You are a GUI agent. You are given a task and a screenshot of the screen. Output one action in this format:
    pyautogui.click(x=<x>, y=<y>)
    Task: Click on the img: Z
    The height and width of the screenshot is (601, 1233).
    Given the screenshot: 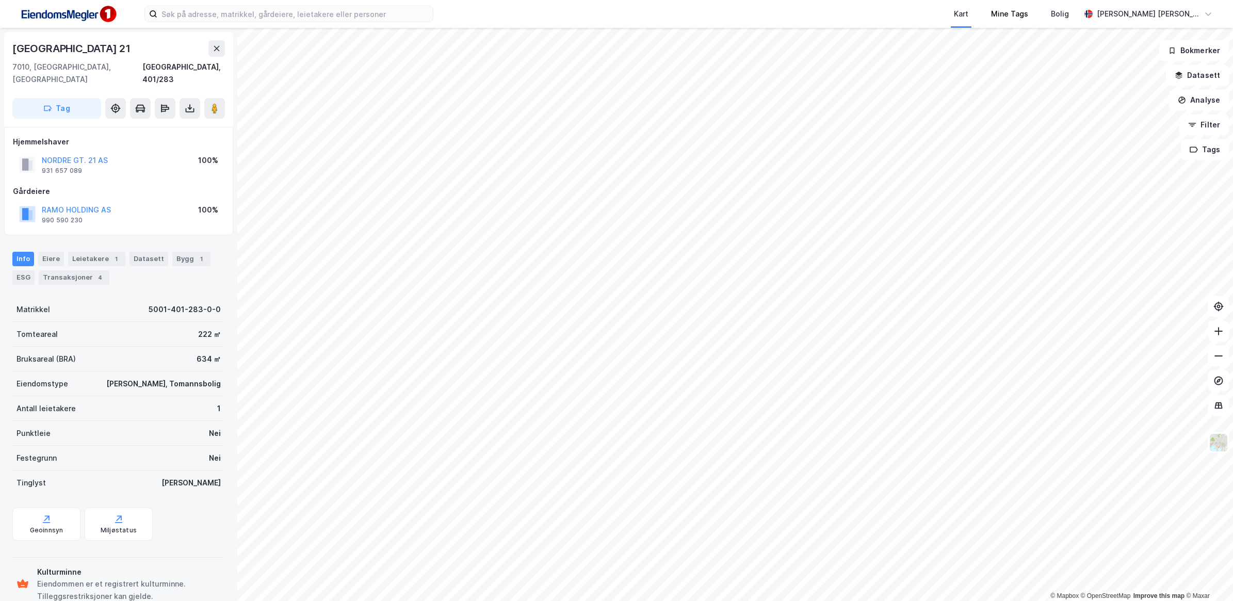 What is the action you would take?
    pyautogui.click(x=1219, y=443)
    